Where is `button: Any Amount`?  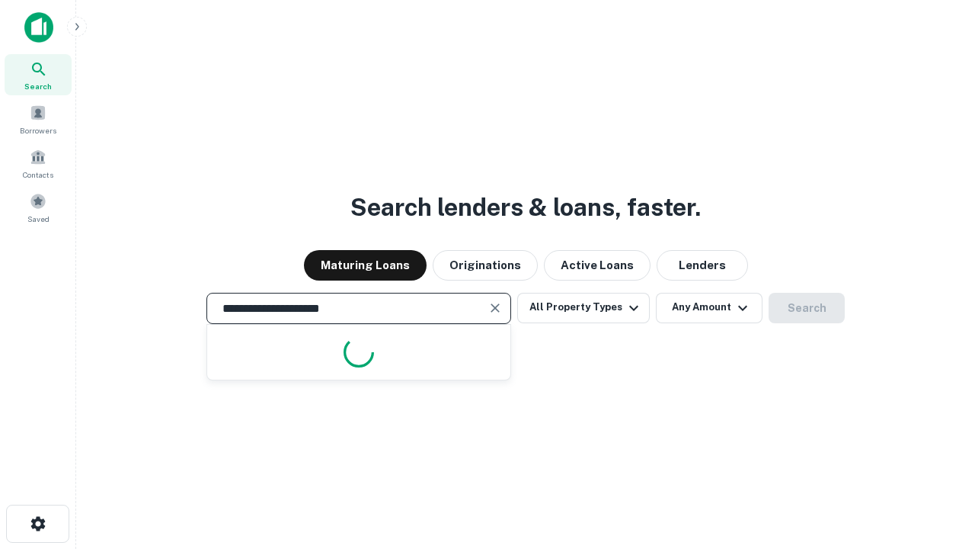 button: Any Amount is located at coordinates (709, 308).